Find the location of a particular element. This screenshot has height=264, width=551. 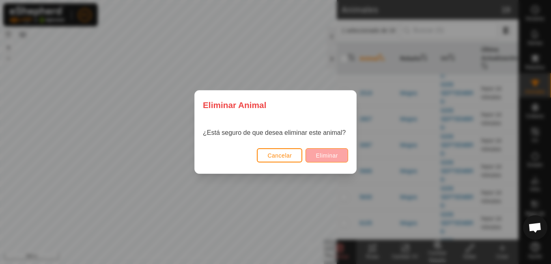

span: Cancelar is located at coordinates (280, 155).